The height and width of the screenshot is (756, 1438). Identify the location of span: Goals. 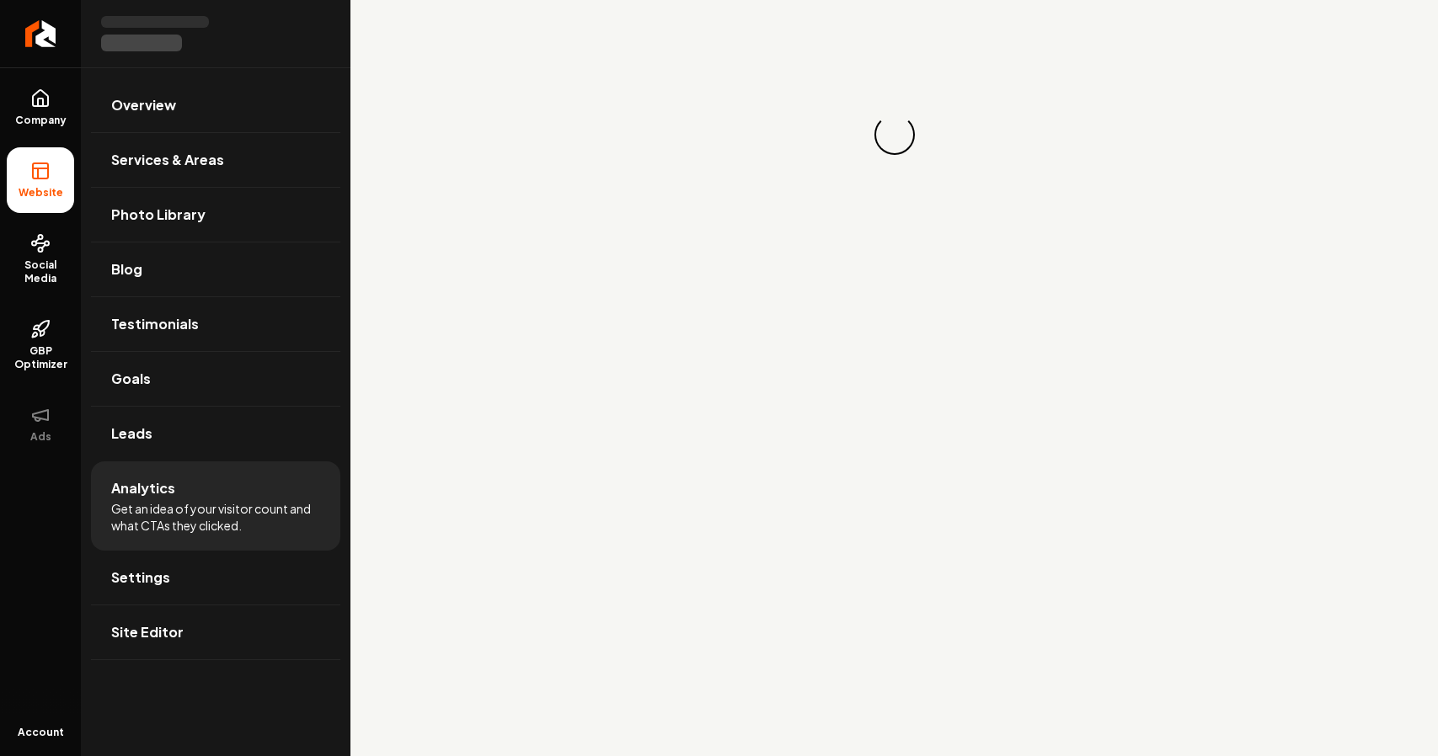
(131, 379).